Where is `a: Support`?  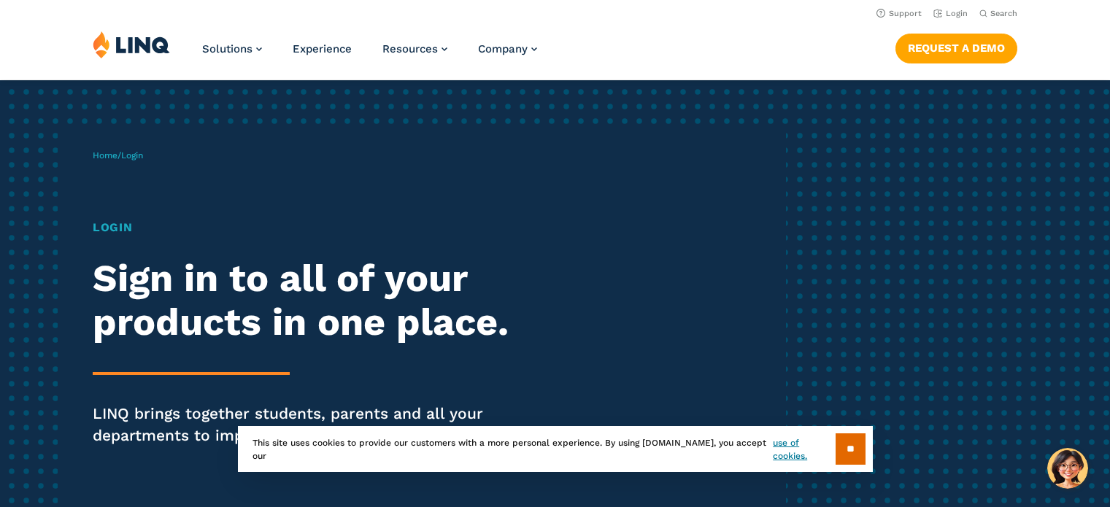 a: Support is located at coordinates (899, 13).